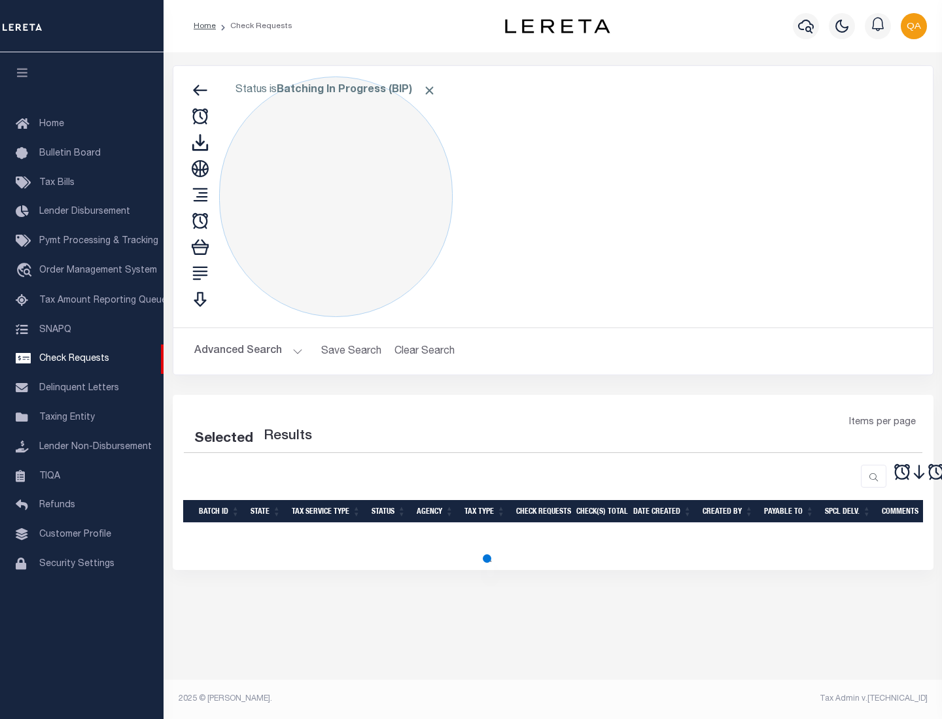  I want to click on button: Save Search, so click(351, 351).